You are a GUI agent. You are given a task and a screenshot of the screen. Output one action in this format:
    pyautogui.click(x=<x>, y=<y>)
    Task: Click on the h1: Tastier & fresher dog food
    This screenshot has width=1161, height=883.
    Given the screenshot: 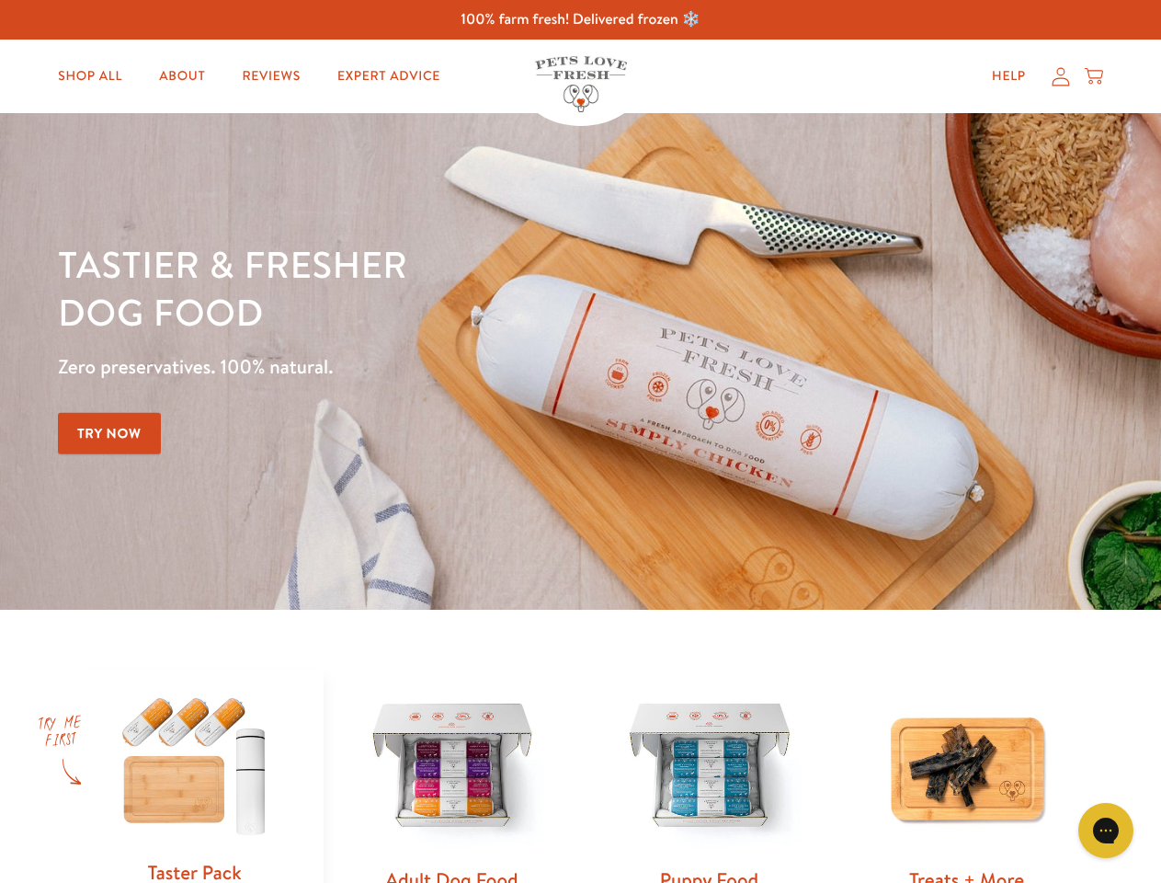 What is the action you would take?
    pyautogui.click(x=406, y=288)
    